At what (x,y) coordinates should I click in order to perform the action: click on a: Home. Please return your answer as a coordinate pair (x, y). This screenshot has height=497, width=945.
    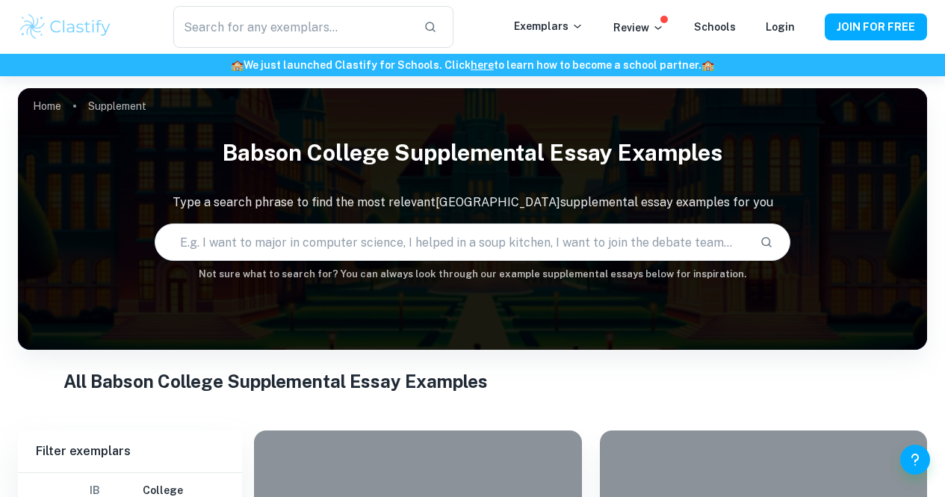
    Looking at the image, I should click on (47, 106).